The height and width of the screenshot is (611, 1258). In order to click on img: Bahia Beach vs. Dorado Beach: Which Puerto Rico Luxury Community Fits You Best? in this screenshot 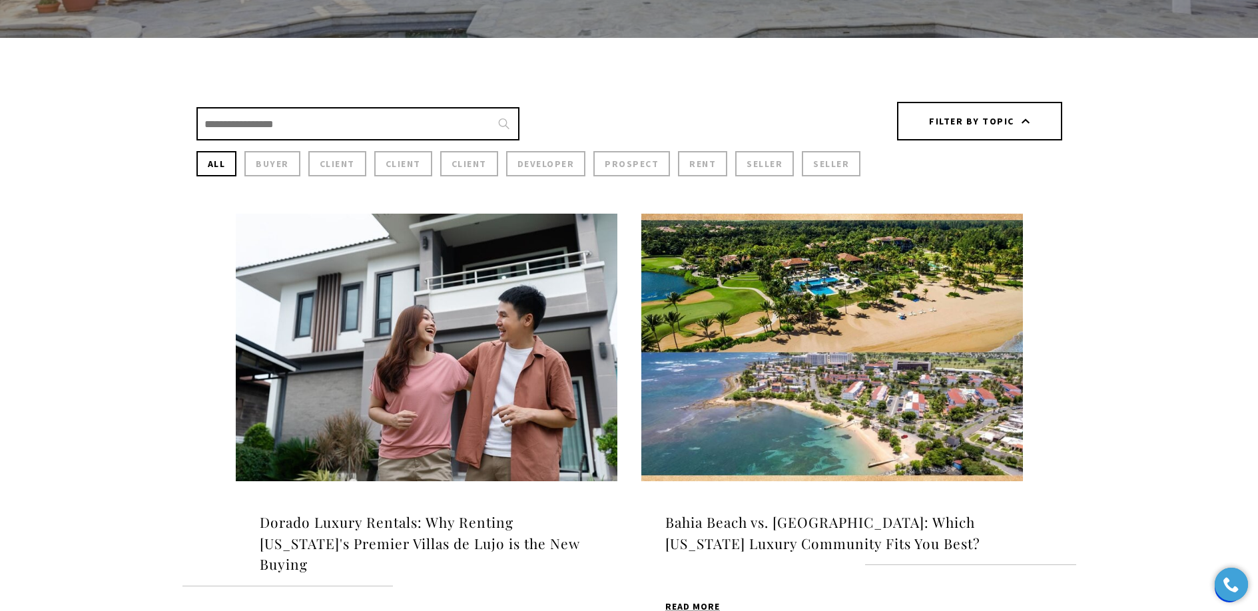, I will do `click(832, 348)`.